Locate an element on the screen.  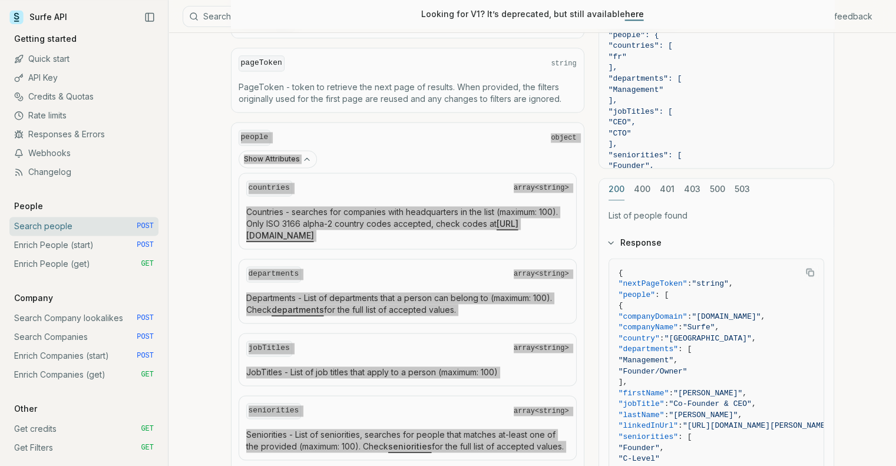
button: 503 is located at coordinates (742, 189).